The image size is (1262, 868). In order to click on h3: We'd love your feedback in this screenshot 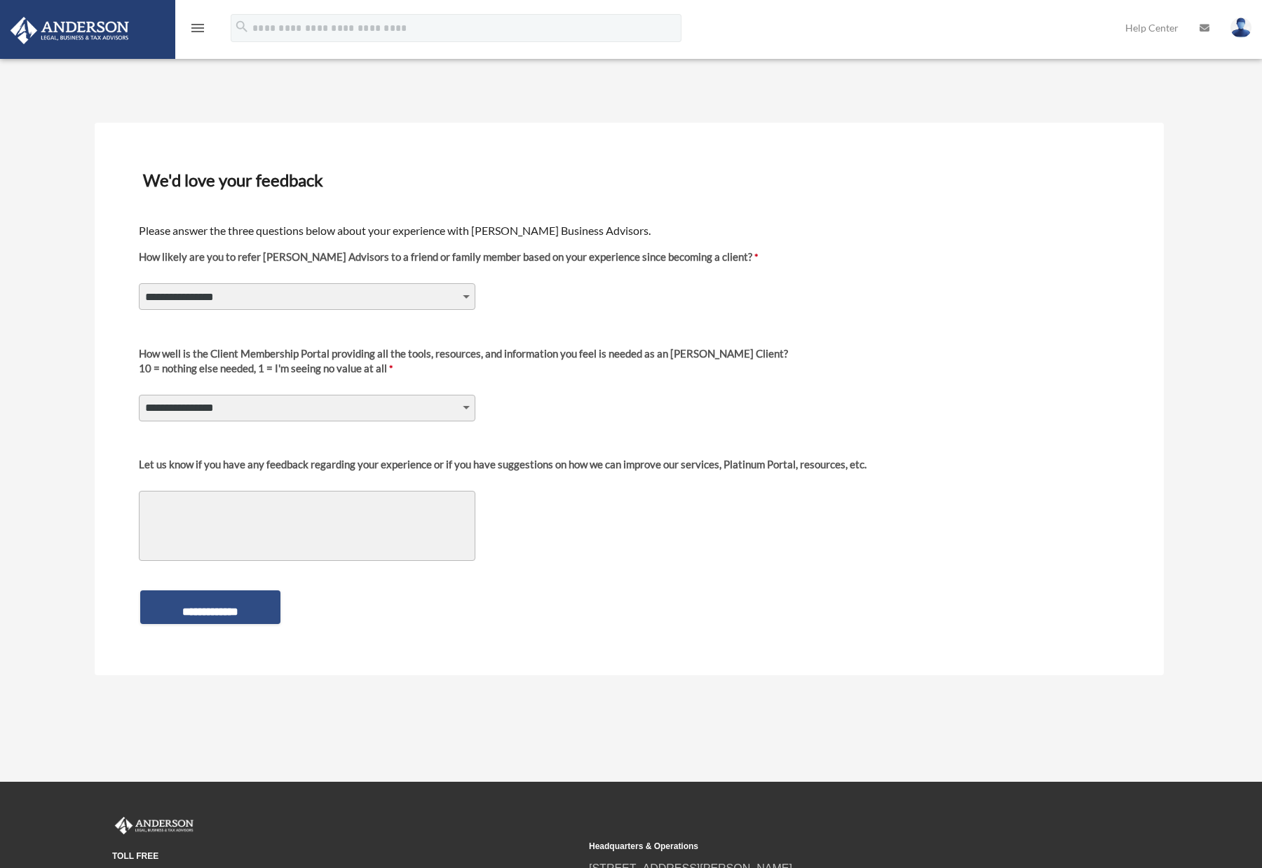, I will do `click(629, 180)`.